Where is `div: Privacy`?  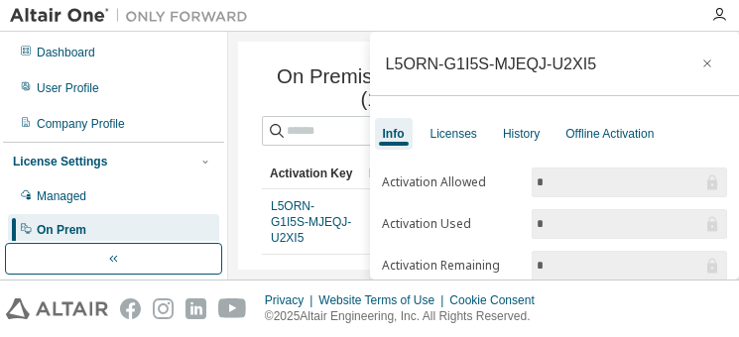 div: Privacy is located at coordinates (292, 300).